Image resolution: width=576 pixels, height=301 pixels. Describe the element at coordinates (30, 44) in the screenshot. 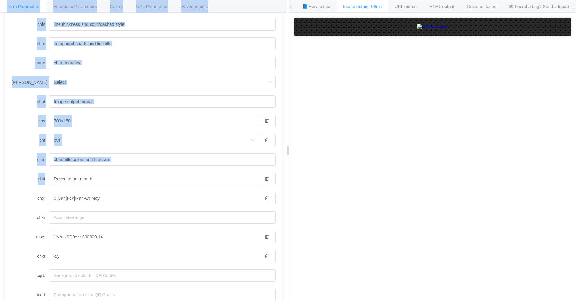

I see `label: chm` at that location.